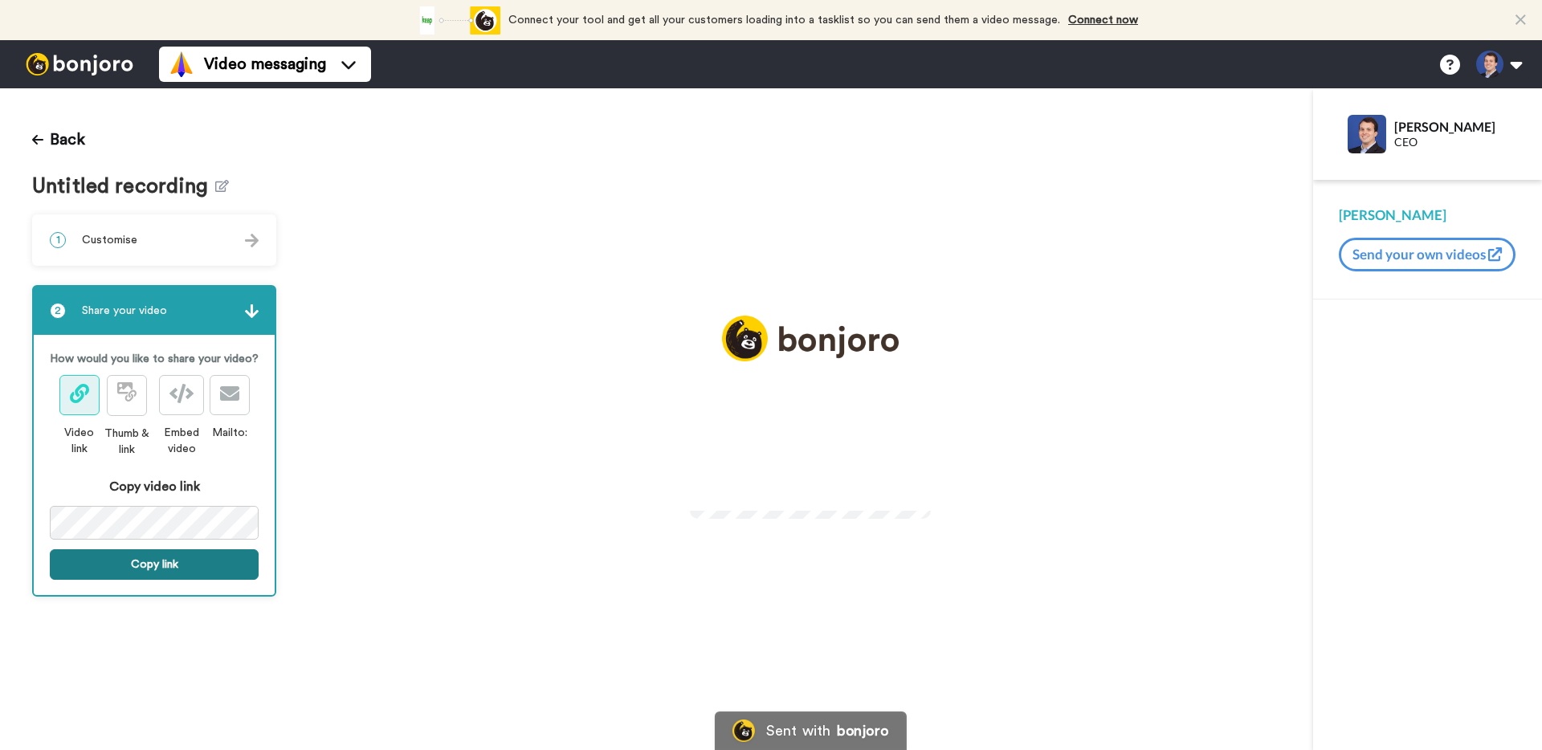  I want to click on img: Profile Image, so click(1367, 134).